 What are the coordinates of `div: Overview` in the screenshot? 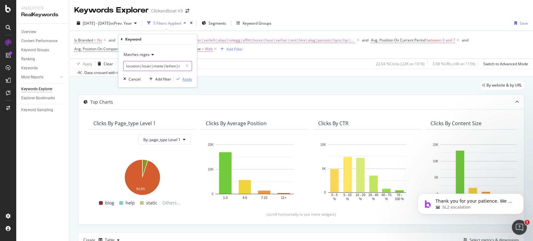 It's located at (29, 32).